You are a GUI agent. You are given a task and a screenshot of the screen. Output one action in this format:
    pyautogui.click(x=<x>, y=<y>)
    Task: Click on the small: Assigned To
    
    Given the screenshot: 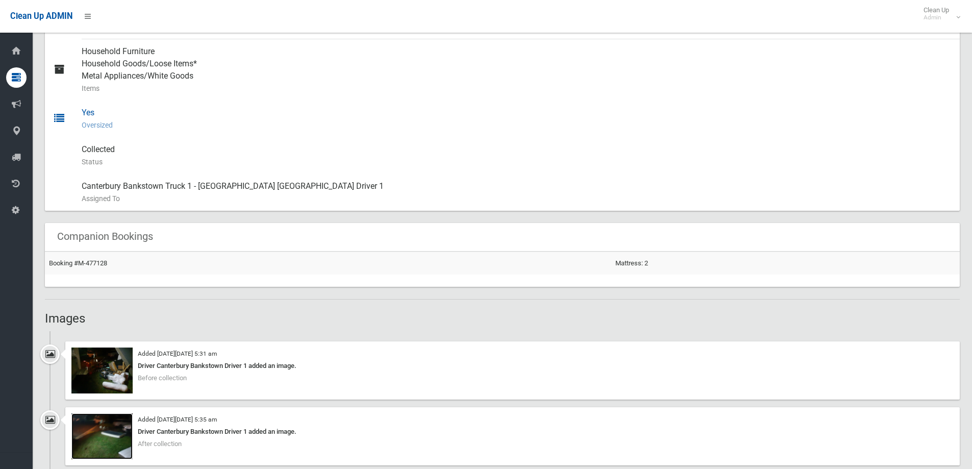 What is the action you would take?
    pyautogui.click(x=516, y=198)
    